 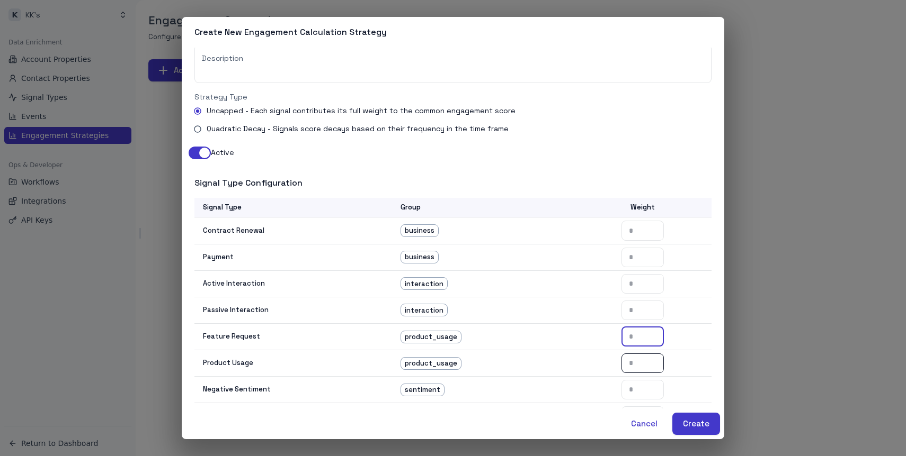 What do you see at coordinates (293, 363) in the screenshot?
I see `p: Product Usage` at bounding box center [293, 363].